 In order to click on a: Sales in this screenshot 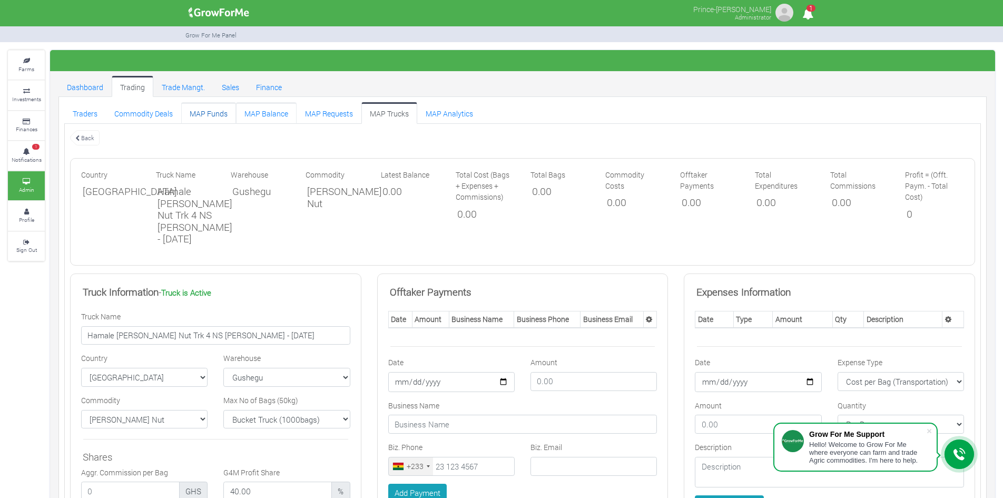, I will do `click(230, 86)`.